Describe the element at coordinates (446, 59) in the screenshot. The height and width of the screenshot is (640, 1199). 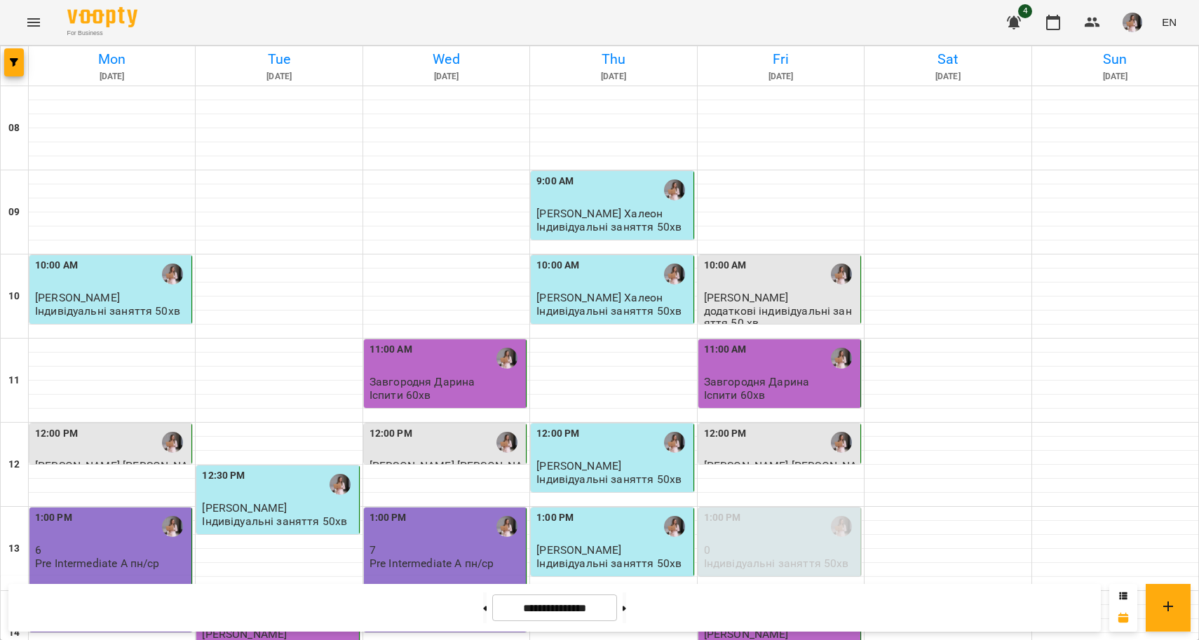
I see `h6: Wed` at that location.